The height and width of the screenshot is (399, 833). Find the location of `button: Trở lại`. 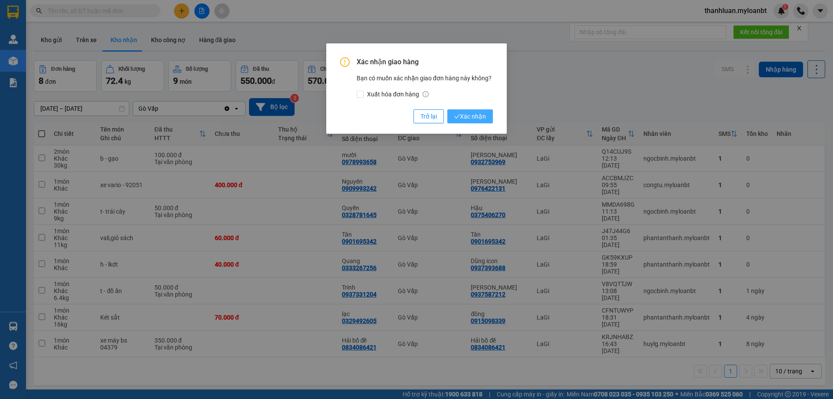

button: Trở lại is located at coordinates (428, 116).